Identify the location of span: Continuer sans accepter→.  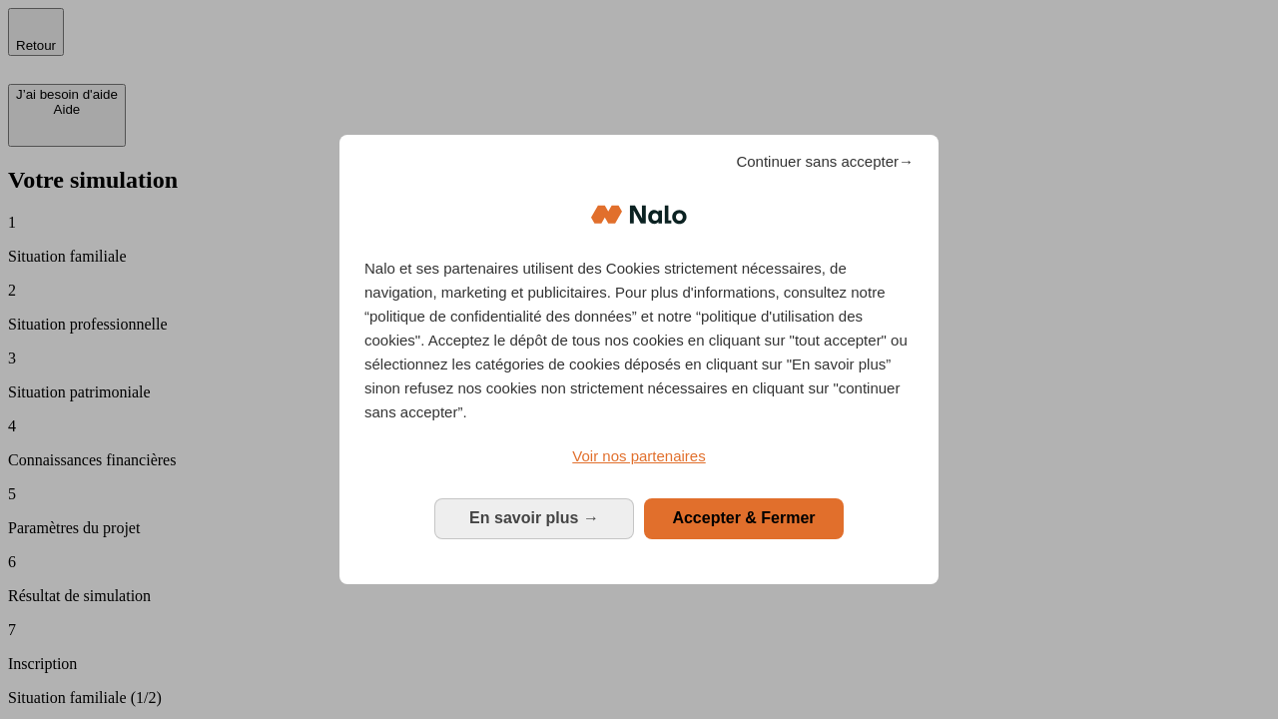
(824, 162).